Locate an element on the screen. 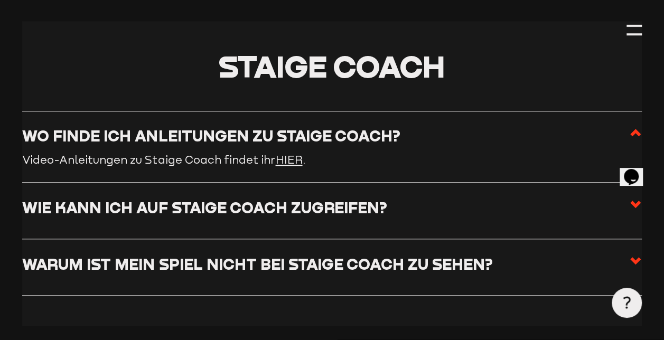 This screenshot has height=340, width=664. a: HIER is located at coordinates (288, 160).